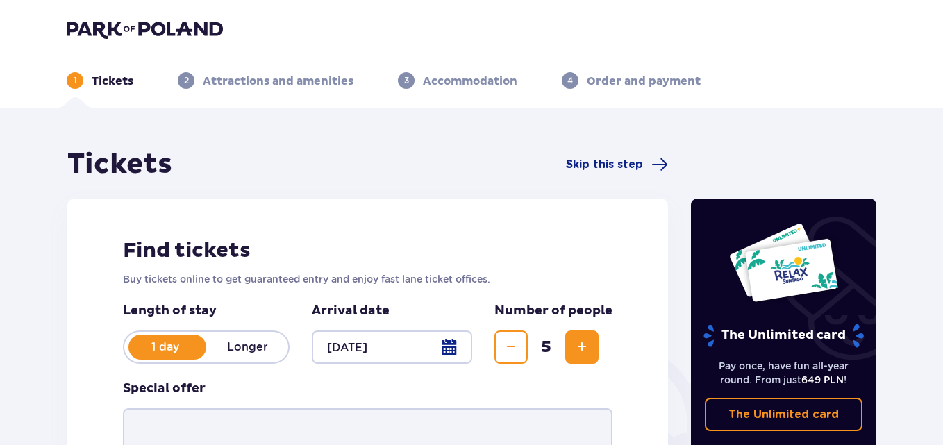 This screenshot has height=445, width=943. I want to click on p: 4, so click(570, 81).